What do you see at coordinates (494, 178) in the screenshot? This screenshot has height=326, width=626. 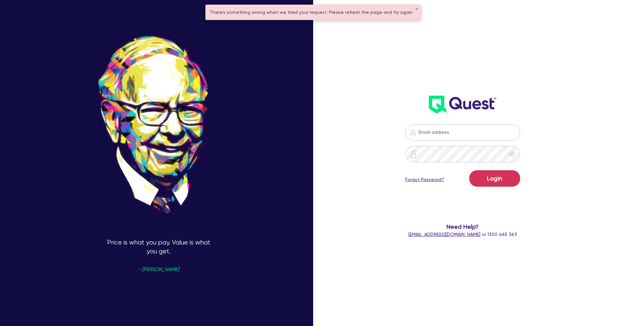 I see `button: Login` at bounding box center [494, 178].